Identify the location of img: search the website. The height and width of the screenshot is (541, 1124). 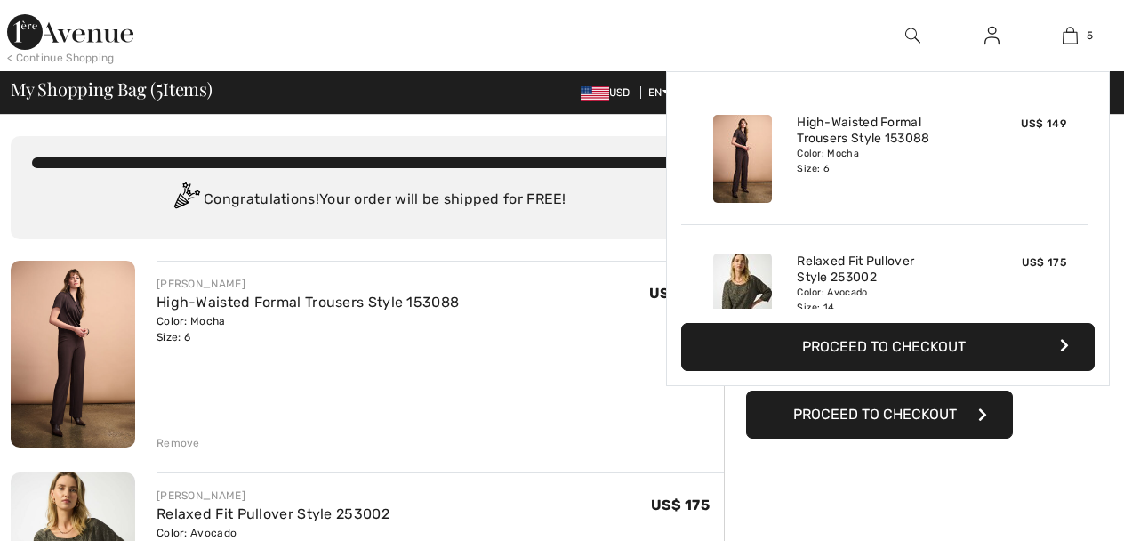
(912, 36).